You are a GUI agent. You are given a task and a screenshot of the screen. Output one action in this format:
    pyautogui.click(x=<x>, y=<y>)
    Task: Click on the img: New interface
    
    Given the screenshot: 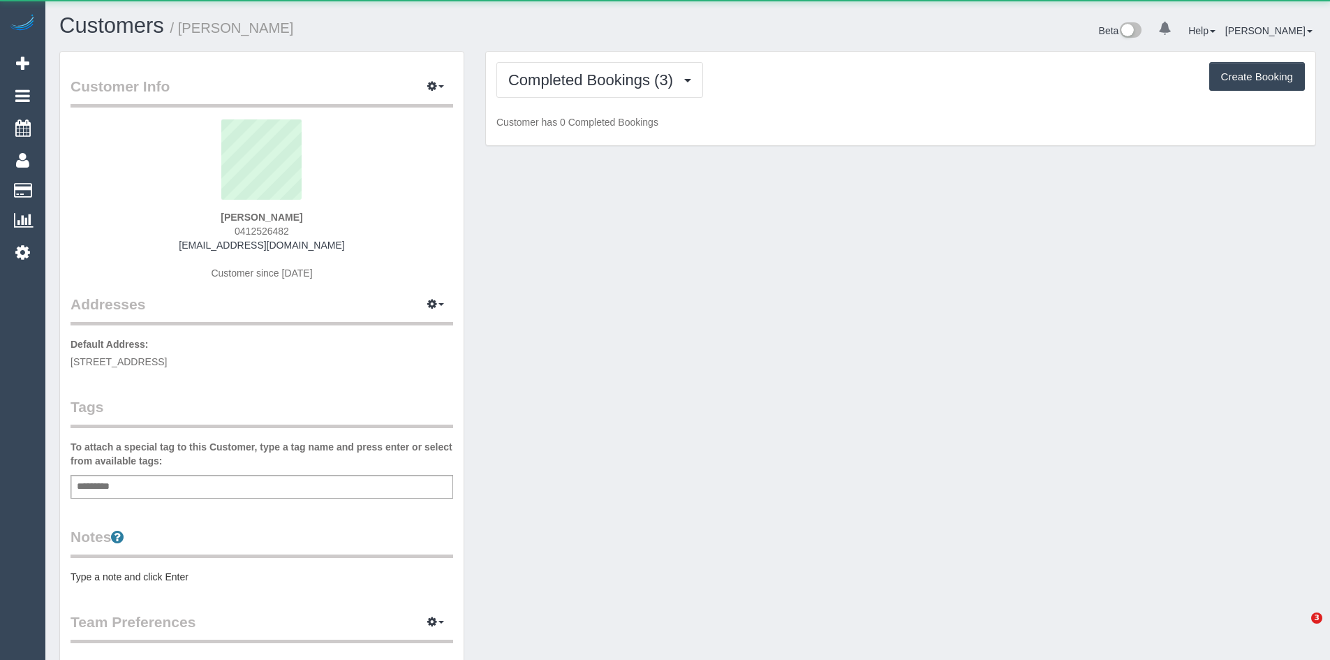 What is the action you would take?
    pyautogui.click(x=1129, y=31)
    